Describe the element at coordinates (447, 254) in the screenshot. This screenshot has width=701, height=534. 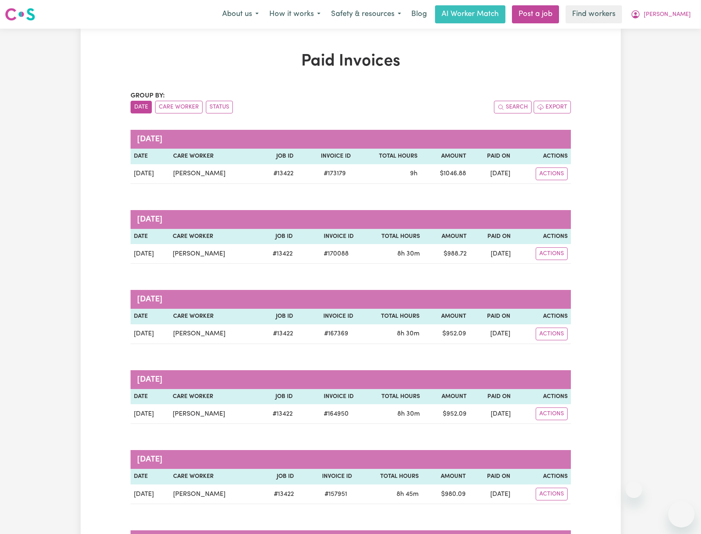
I see `td: $ 988.72` at that location.